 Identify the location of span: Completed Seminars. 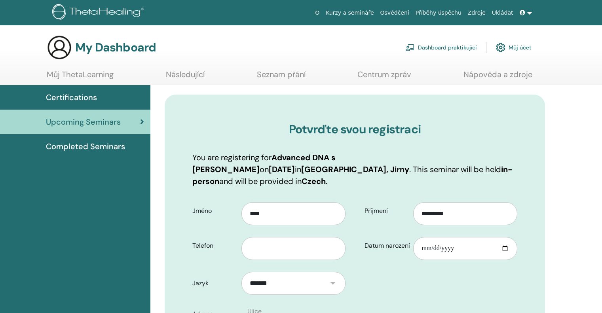
(86, 146).